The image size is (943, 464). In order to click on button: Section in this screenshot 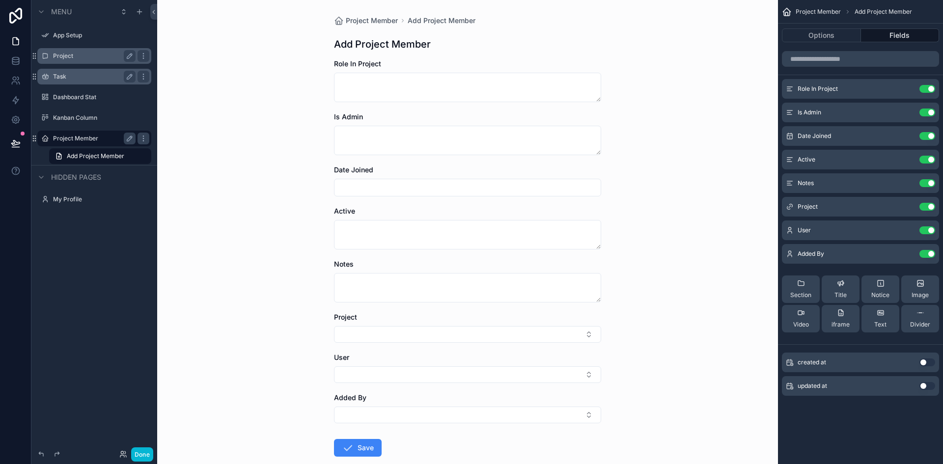, I will do `click(801, 289)`.